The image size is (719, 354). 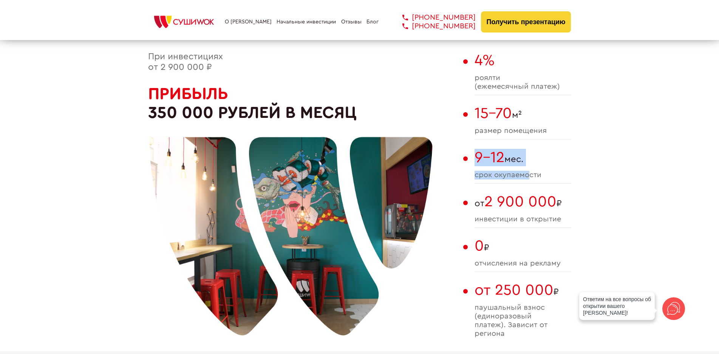 What do you see at coordinates (479, 246) in the screenshot?
I see `span: 0` at bounding box center [479, 246].